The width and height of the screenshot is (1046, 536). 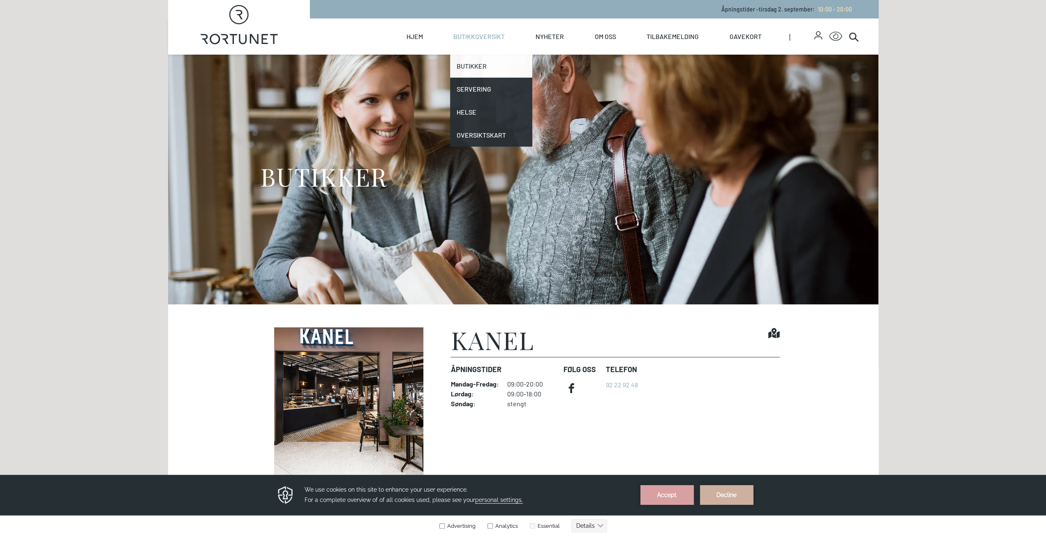 I want to click on dt: Åpningstider, so click(x=504, y=370).